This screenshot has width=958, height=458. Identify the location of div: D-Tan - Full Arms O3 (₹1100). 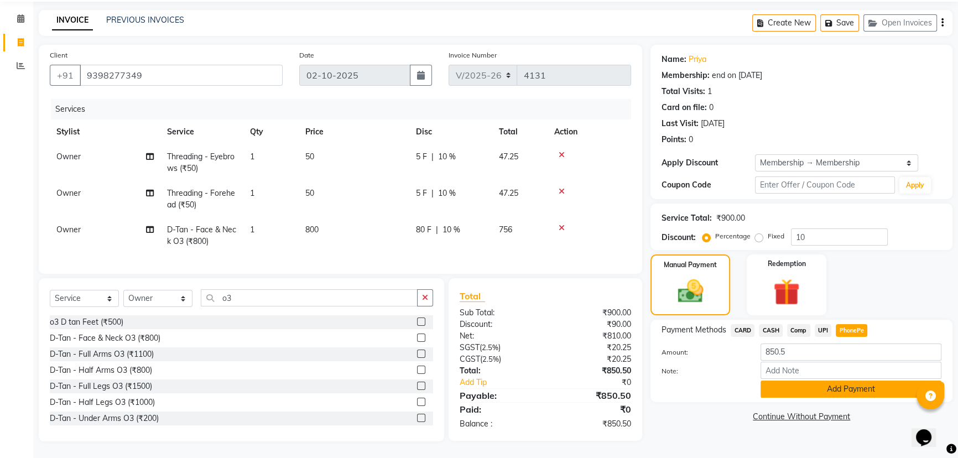
(102, 354).